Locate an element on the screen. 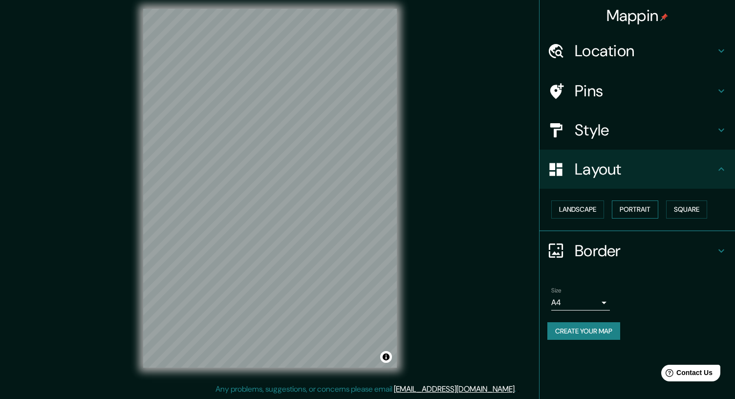 The width and height of the screenshot is (735, 399). button: Create your map is located at coordinates (583, 331).